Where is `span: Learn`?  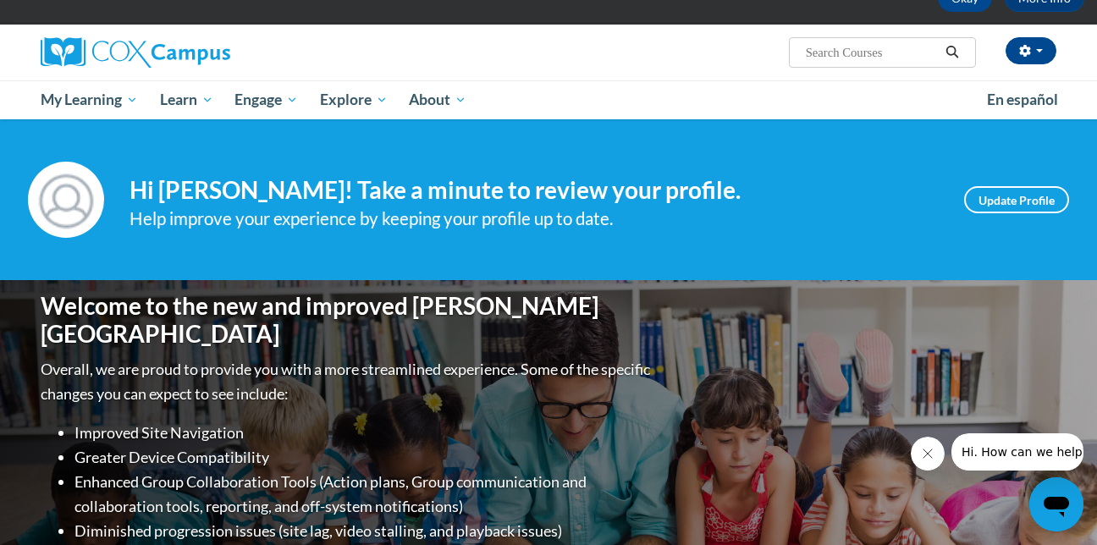
span: Learn is located at coordinates (186, 100).